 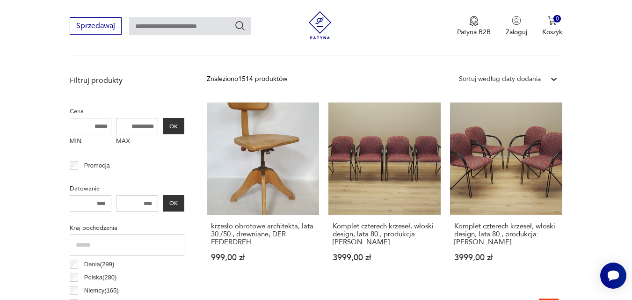 What do you see at coordinates (99, 264) in the screenshot?
I see `p: Dania ( 299 )` at bounding box center [99, 264].